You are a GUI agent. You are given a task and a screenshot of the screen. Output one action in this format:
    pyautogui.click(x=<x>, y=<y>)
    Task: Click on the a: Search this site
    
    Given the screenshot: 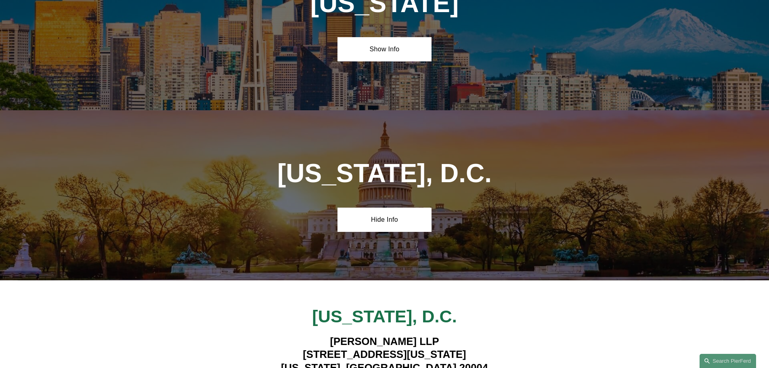 What is the action you would take?
    pyautogui.click(x=727, y=360)
    